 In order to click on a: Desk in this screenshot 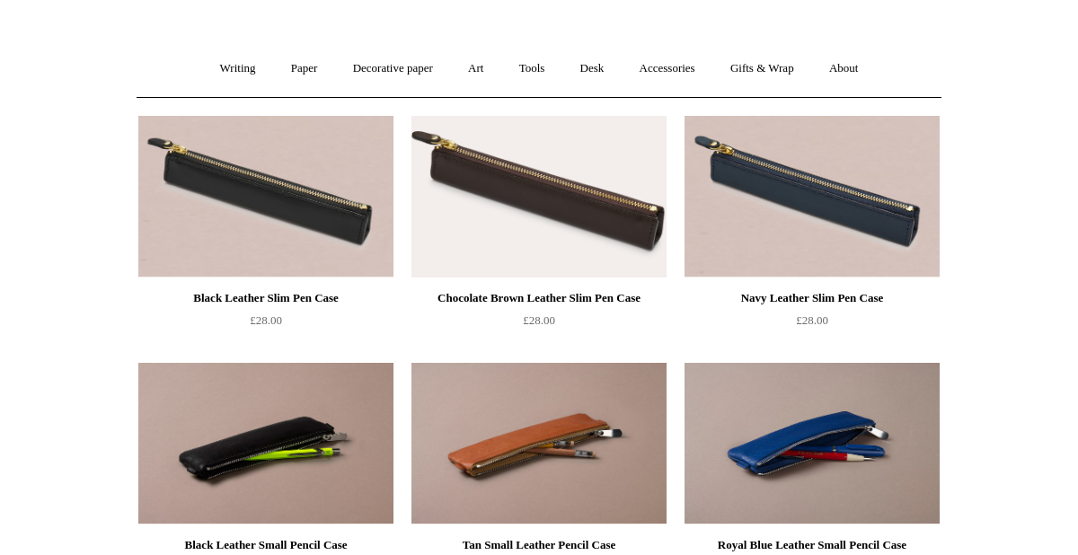, I will do `click(592, 68)`.